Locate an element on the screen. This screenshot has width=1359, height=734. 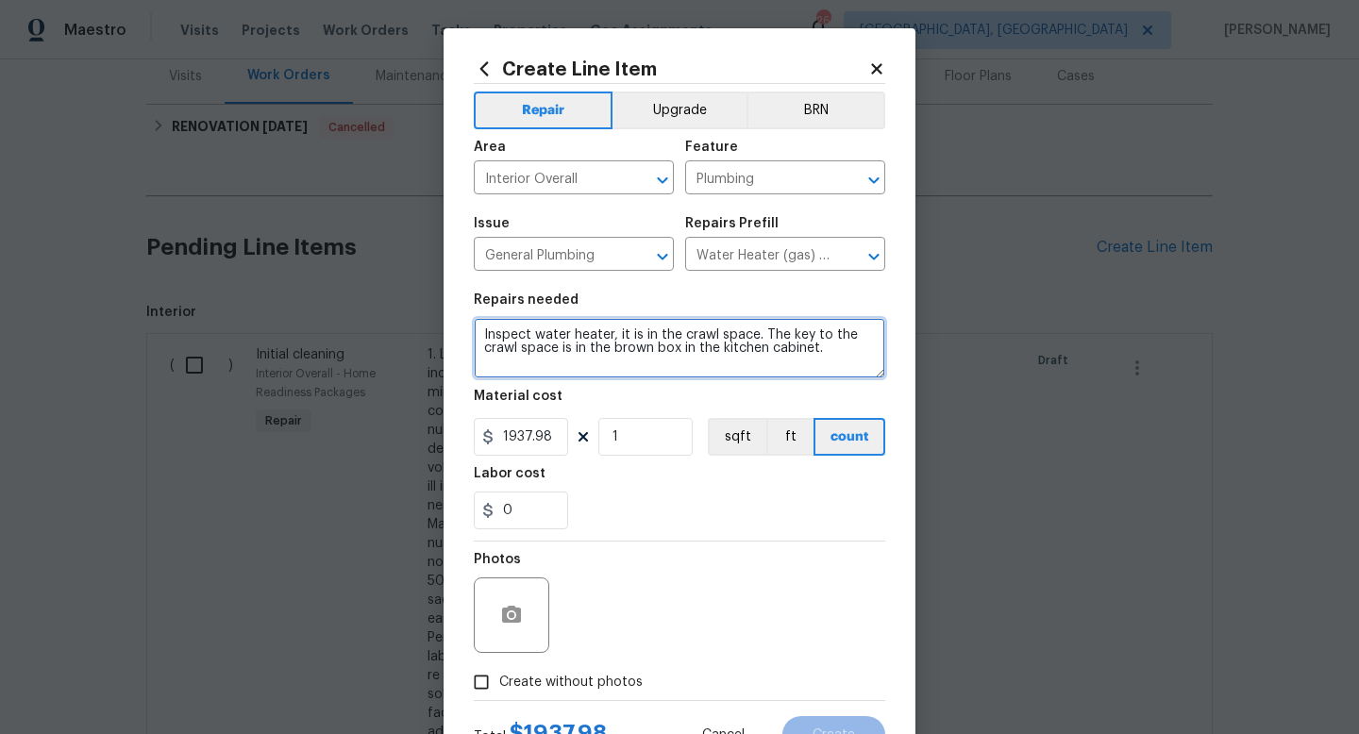
button: BRN is located at coordinates (815, 110).